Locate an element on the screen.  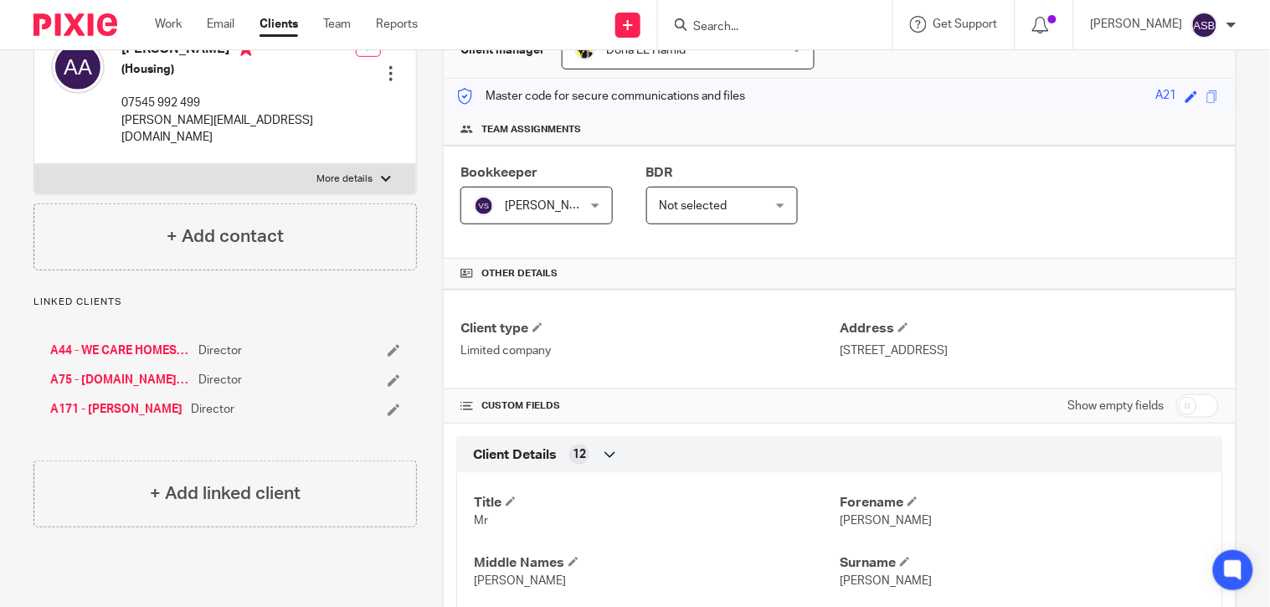
h4: + Add linked client is located at coordinates (225, 493).